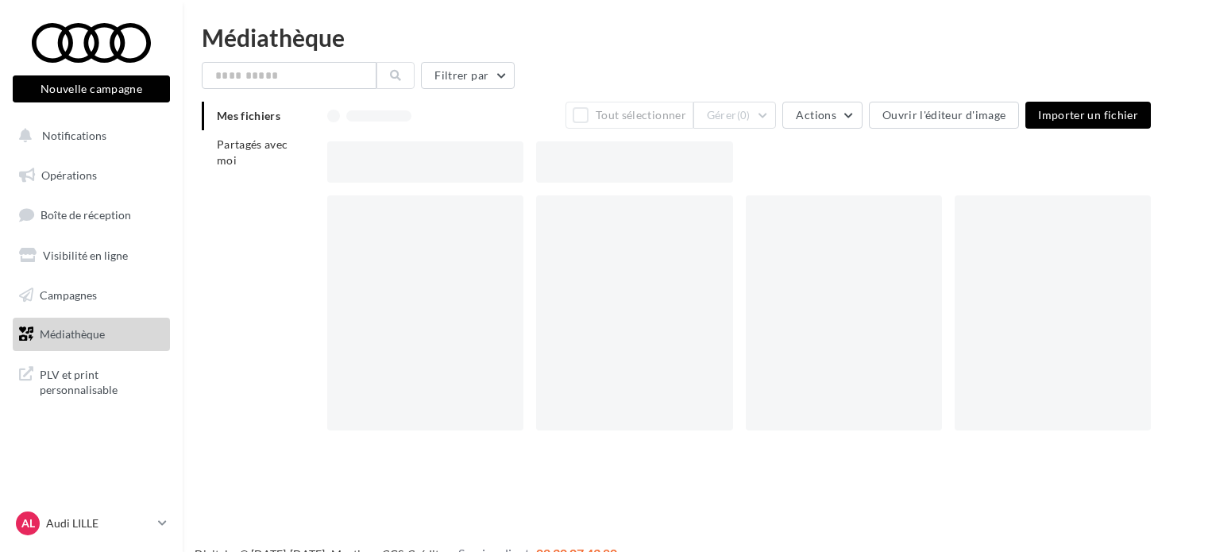  I want to click on a: Campagnes, so click(91, 295).